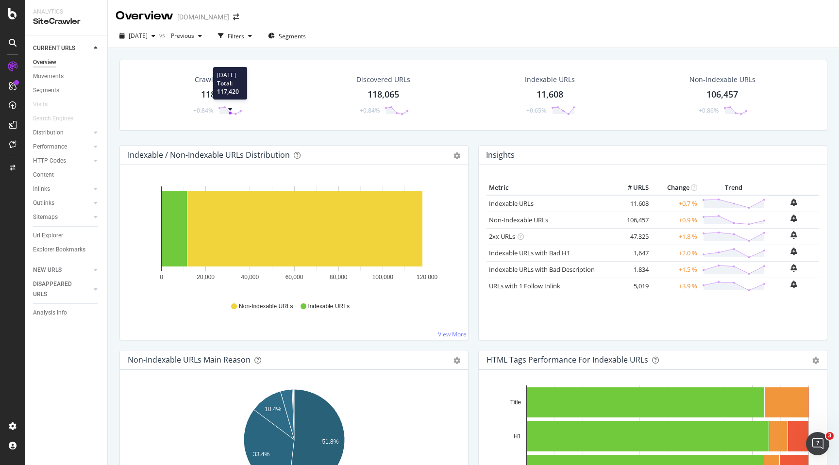  I want to click on button: Filters, so click(235, 36).